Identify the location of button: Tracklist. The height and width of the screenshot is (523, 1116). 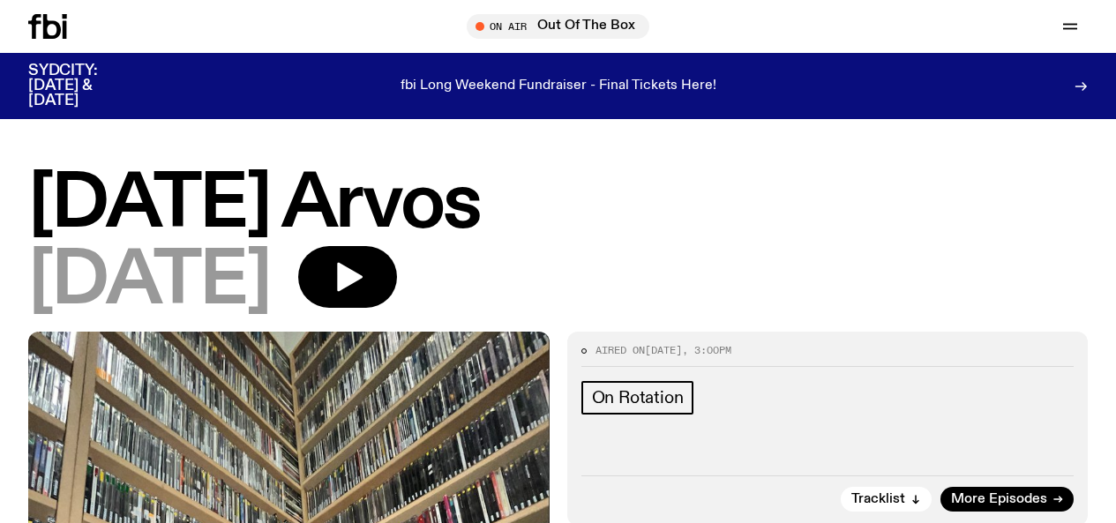
(886, 499).